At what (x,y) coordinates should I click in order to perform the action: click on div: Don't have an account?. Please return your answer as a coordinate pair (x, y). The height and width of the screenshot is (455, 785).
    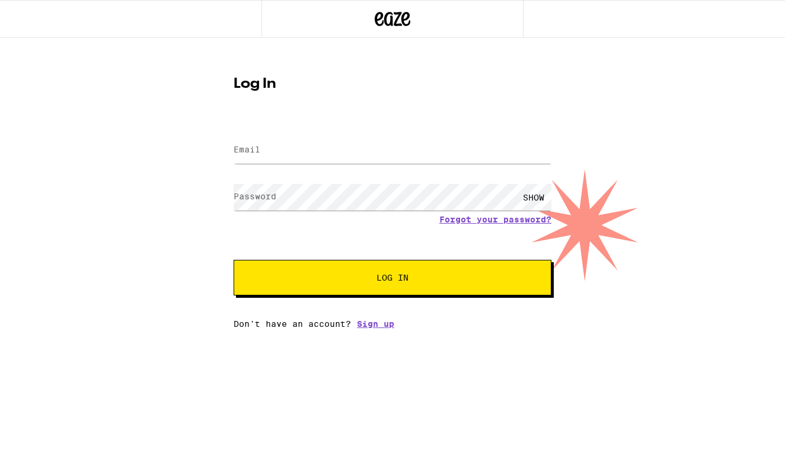
    Looking at the image, I should click on (393, 324).